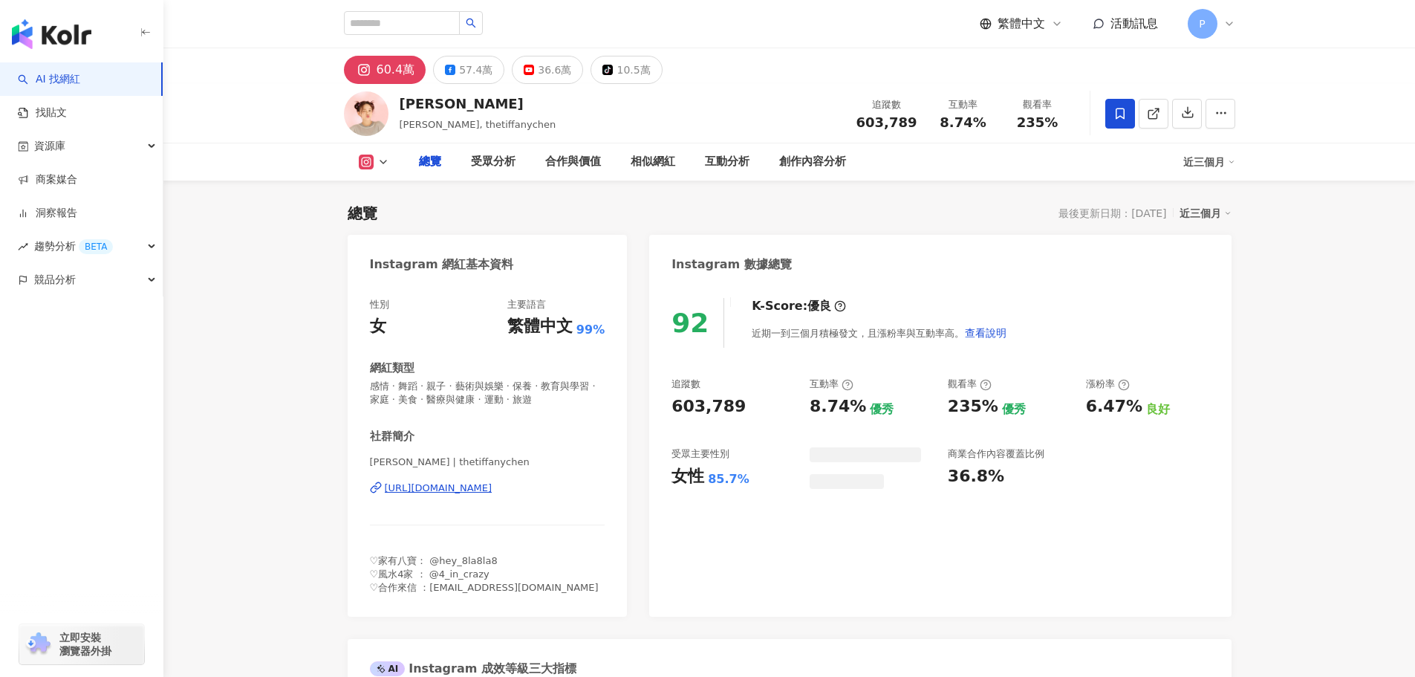 The image size is (1415, 677). I want to click on div: 繁體中文, so click(540, 326).